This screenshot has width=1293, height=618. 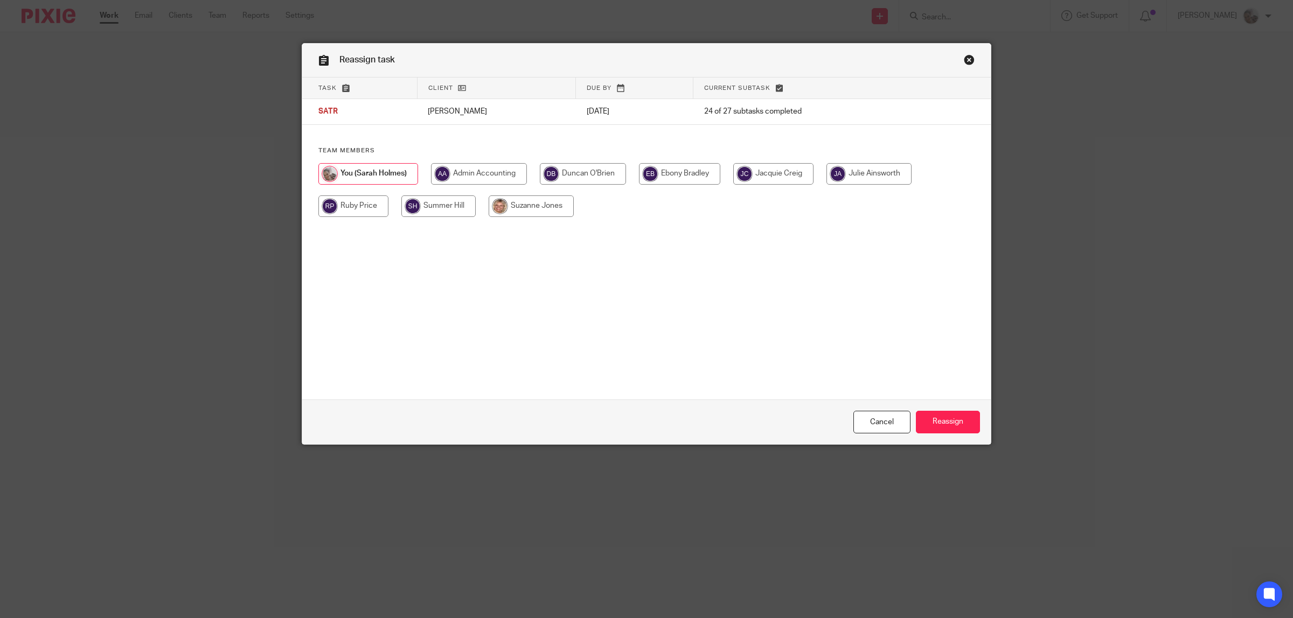 I want to click on span: Current subtask, so click(x=737, y=88).